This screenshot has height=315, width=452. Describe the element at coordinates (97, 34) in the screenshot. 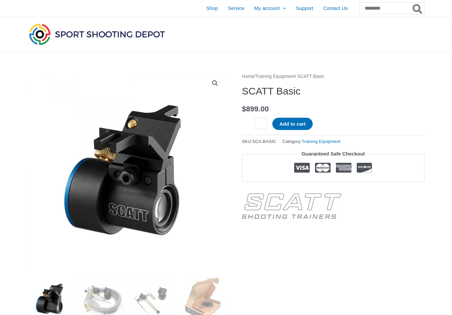

I see `img: Sport Shooting Depot` at that location.